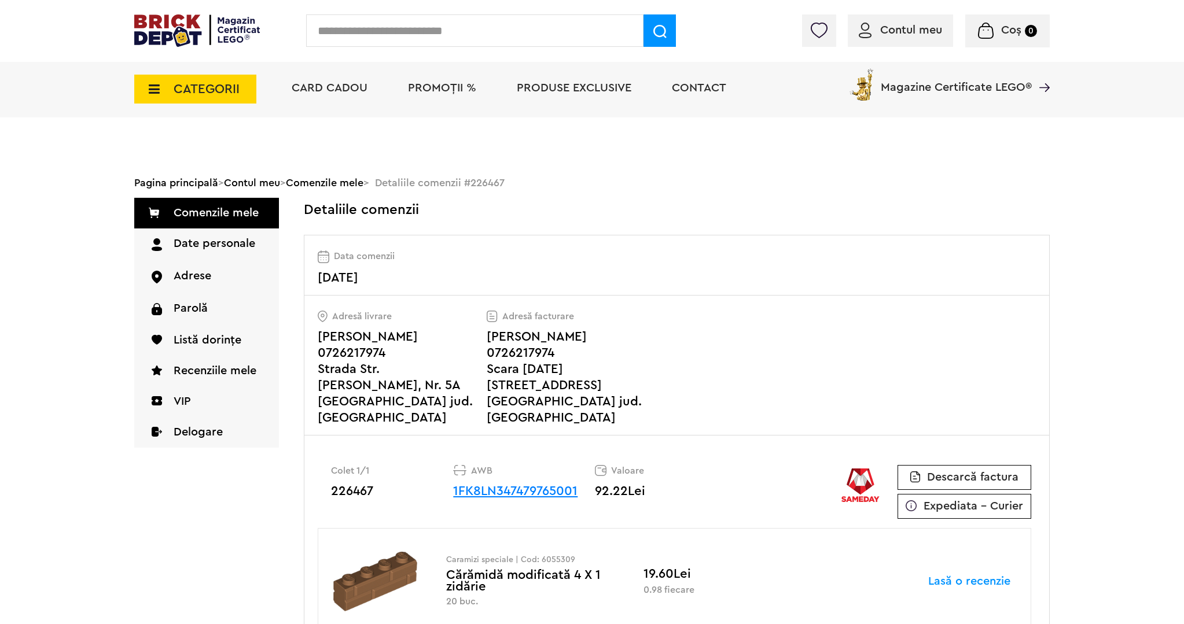  Describe the element at coordinates (207, 371) in the screenshot. I see `a: Recenziile mele` at that location.